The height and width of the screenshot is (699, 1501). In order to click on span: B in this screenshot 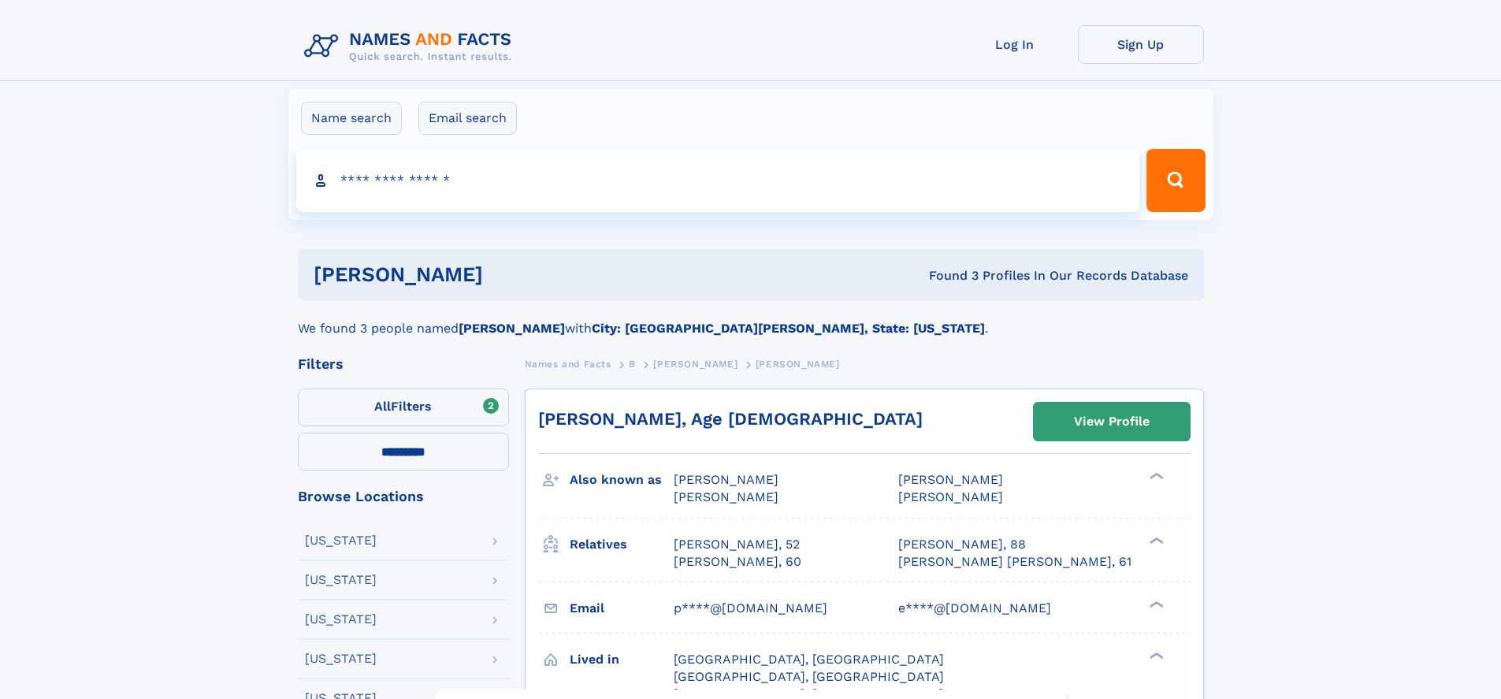, I will do `click(632, 364)`.